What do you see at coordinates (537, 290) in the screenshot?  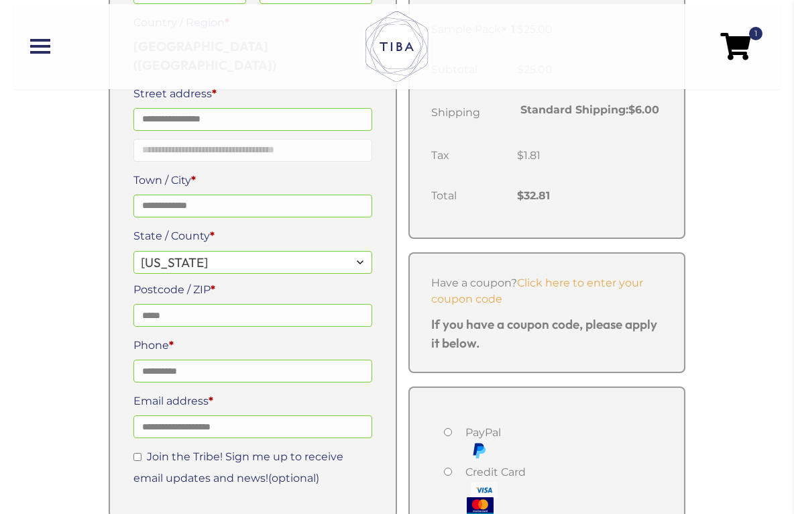 I see `a: Click here to enter your coupon code` at bounding box center [537, 290].